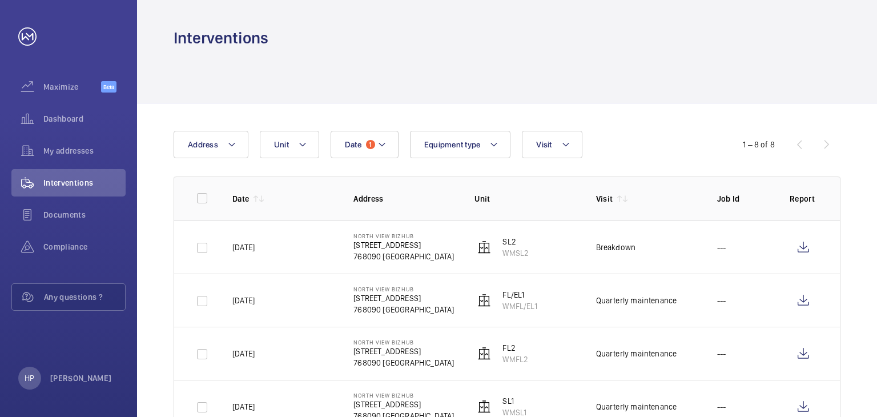  What do you see at coordinates (452, 145) in the screenshot?
I see `span: Equipment type` at bounding box center [452, 145].